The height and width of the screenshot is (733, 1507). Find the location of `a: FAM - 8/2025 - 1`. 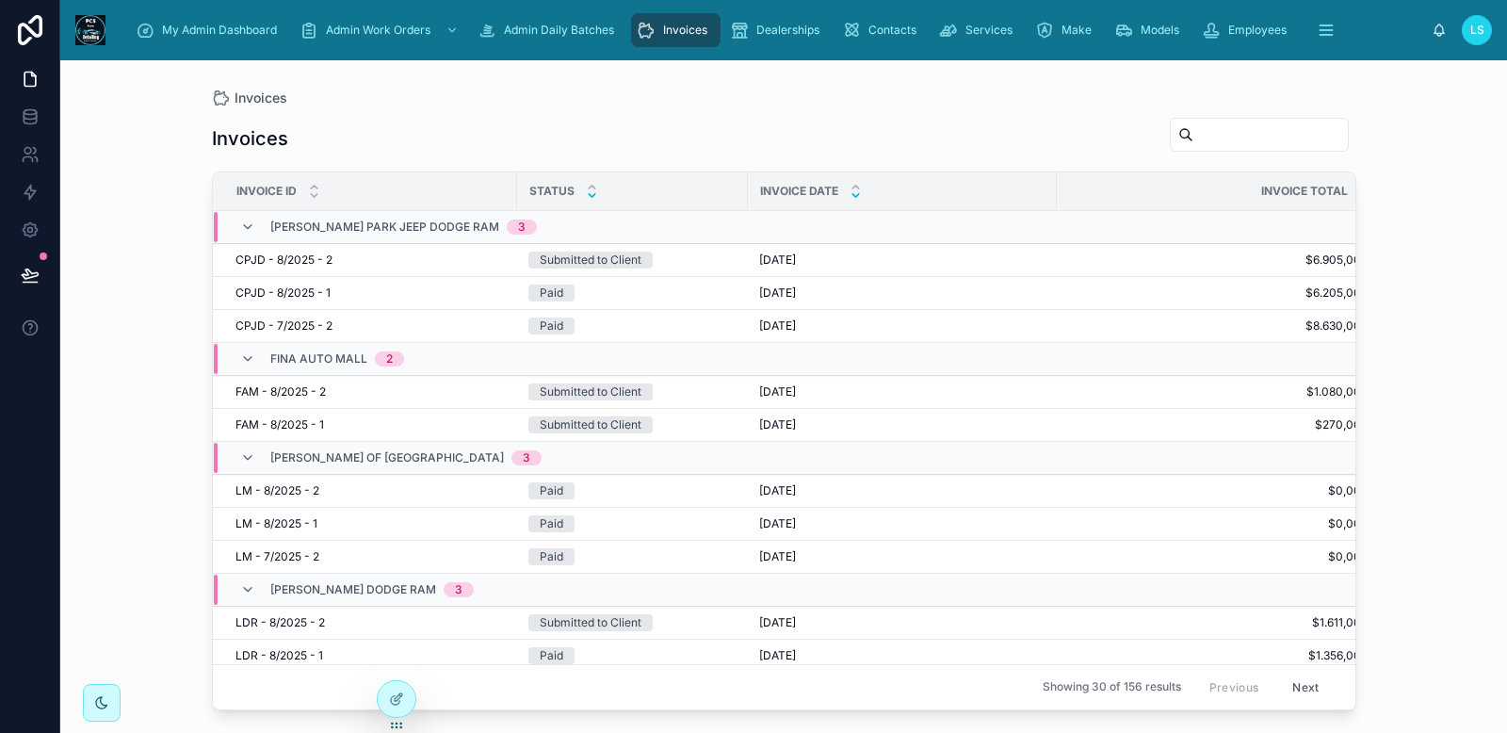

a: FAM - 8/2025 - 1 is located at coordinates (370, 425).